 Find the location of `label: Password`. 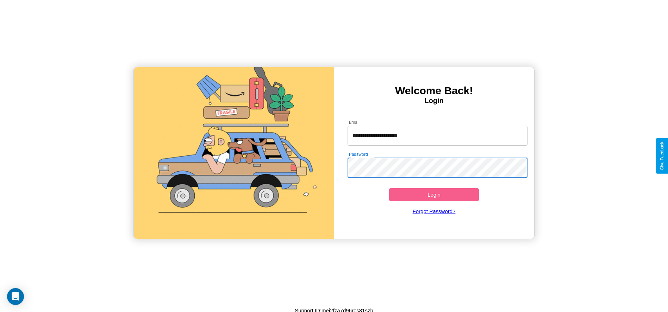

label: Password is located at coordinates (358, 154).